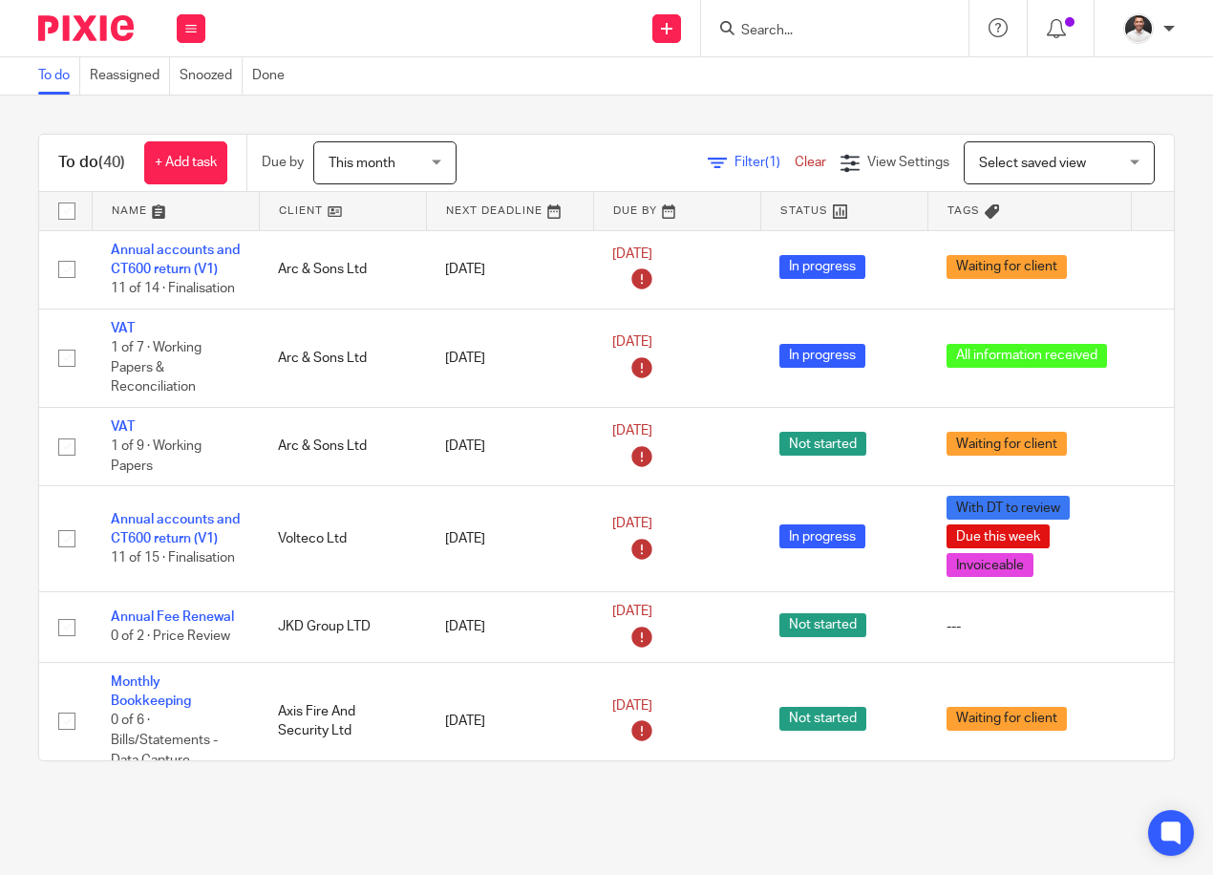  What do you see at coordinates (59, 75) in the screenshot?
I see `a: To do` at bounding box center [59, 75].